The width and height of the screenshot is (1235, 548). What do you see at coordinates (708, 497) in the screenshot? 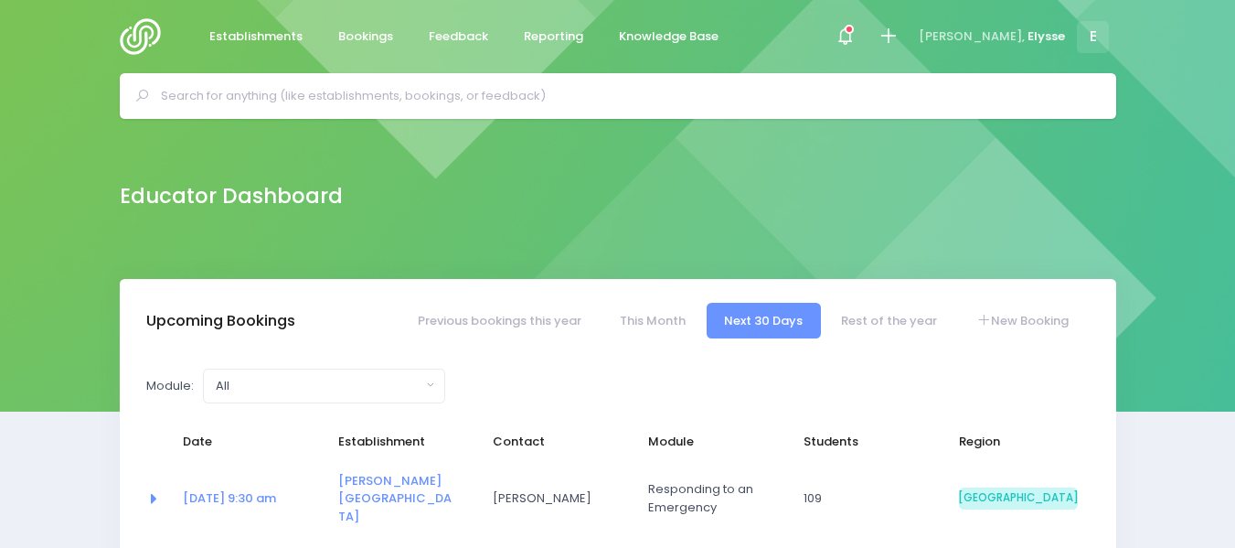
I see `span: Responding to an Emergency` at bounding box center [708, 497].